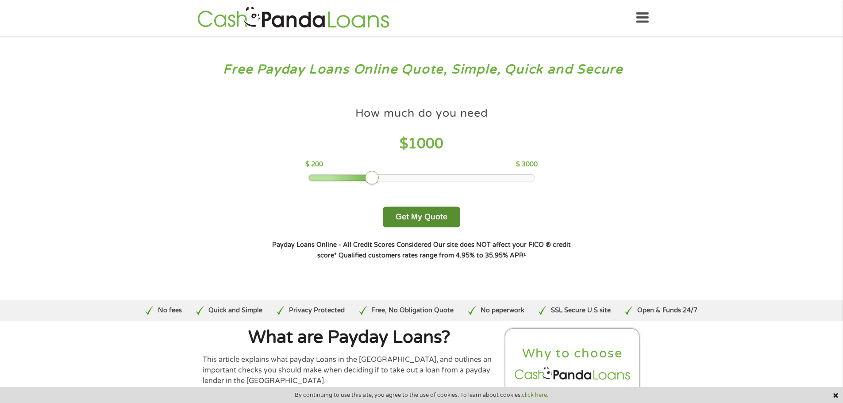 The height and width of the screenshot is (403, 843). What do you see at coordinates (444, 250) in the screenshot?
I see `strong: Our site does NOT affect your FICO ® credit score*` at bounding box center [444, 250].